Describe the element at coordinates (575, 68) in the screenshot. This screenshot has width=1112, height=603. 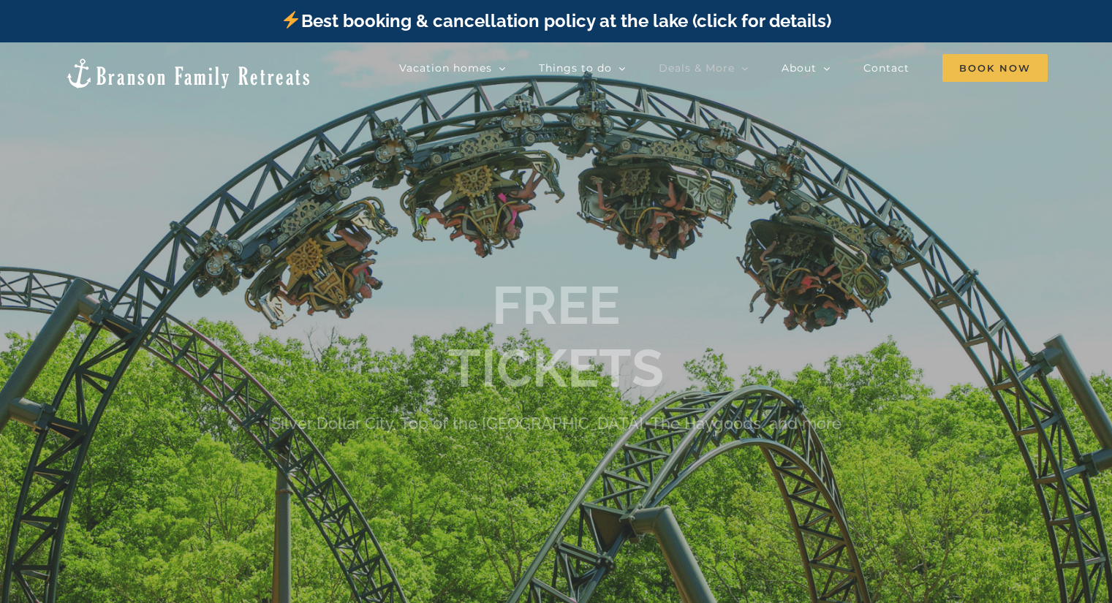
I see `span: Things to do` at that location.